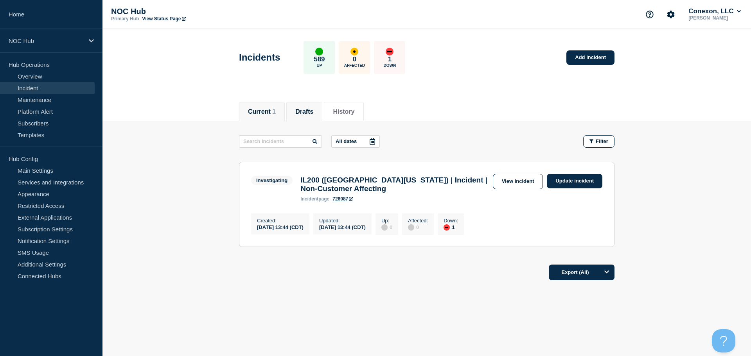 The width and height of the screenshot is (751, 356). Describe the element at coordinates (518, 181) in the screenshot. I see `a: View incident` at that location.